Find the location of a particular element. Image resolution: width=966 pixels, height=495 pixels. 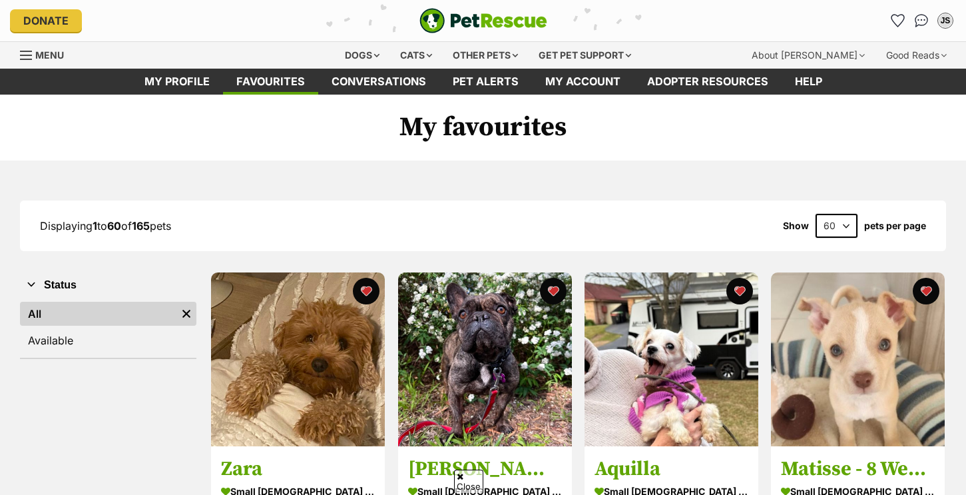

a: Pet alerts is located at coordinates (485, 81).